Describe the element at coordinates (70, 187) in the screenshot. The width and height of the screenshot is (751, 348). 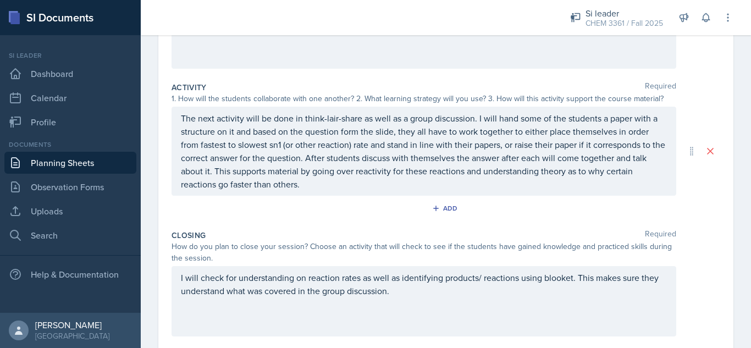
I see `a: Observation Forms` at that location.